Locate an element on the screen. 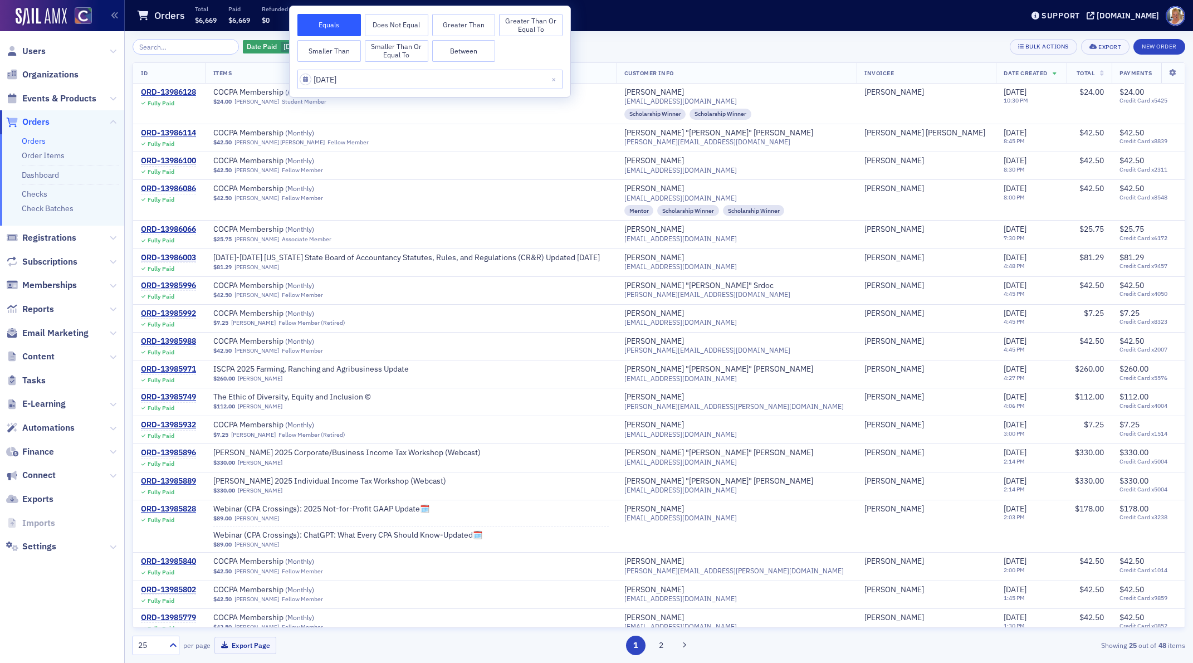 The image size is (1193, 663). a: Tasks is located at coordinates (26, 381).